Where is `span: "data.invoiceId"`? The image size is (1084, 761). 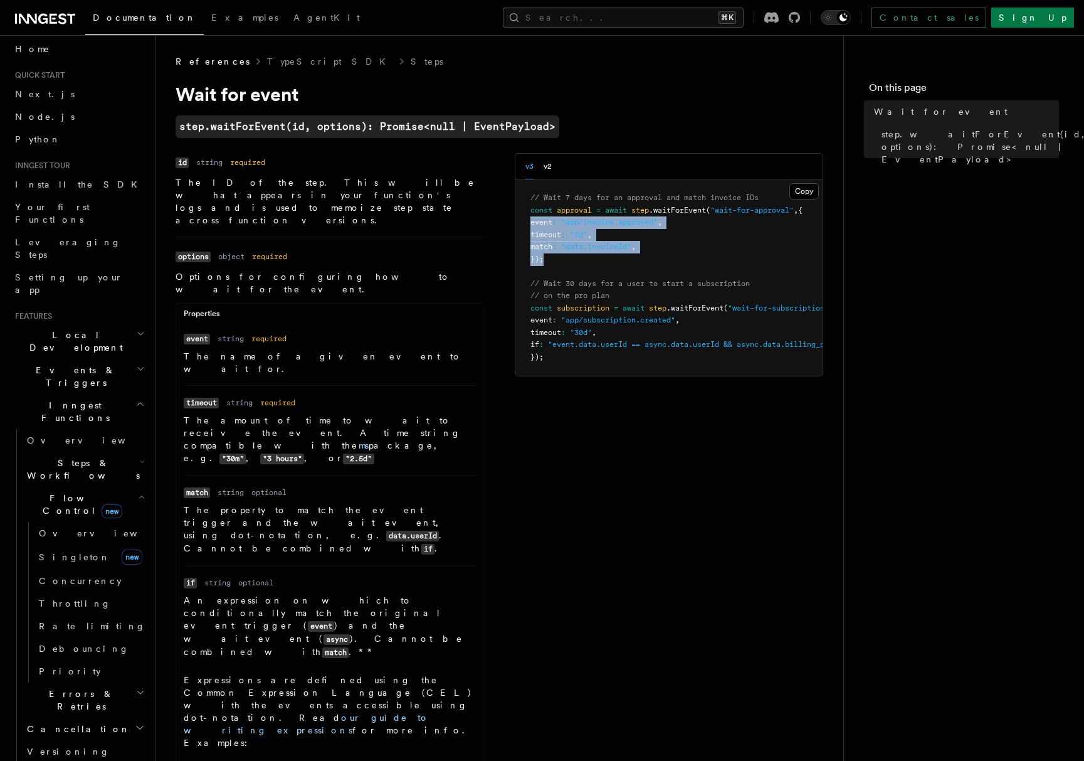
span: "data.invoiceId" is located at coordinates (596, 246).